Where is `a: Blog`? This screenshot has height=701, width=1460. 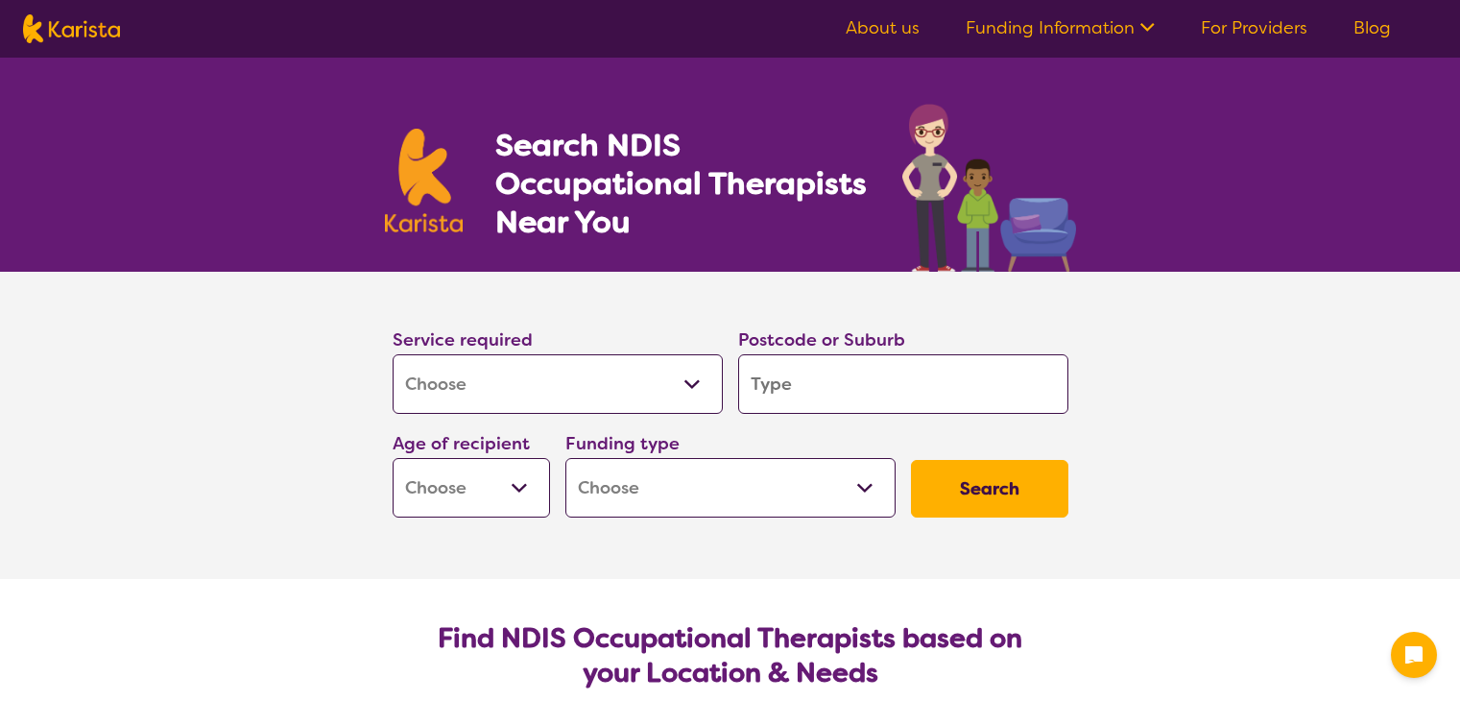 a: Blog is located at coordinates (1372, 28).